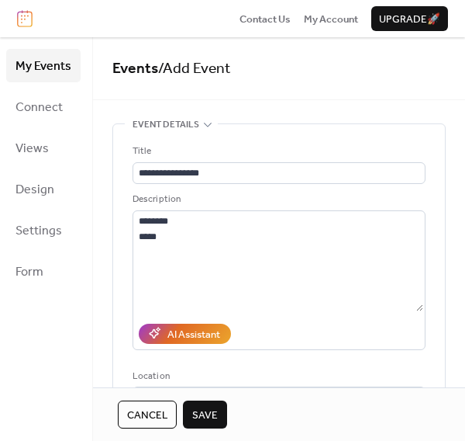  Describe the element at coordinates (39, 230) in the screenshot. I see `span: Settings` at that location.